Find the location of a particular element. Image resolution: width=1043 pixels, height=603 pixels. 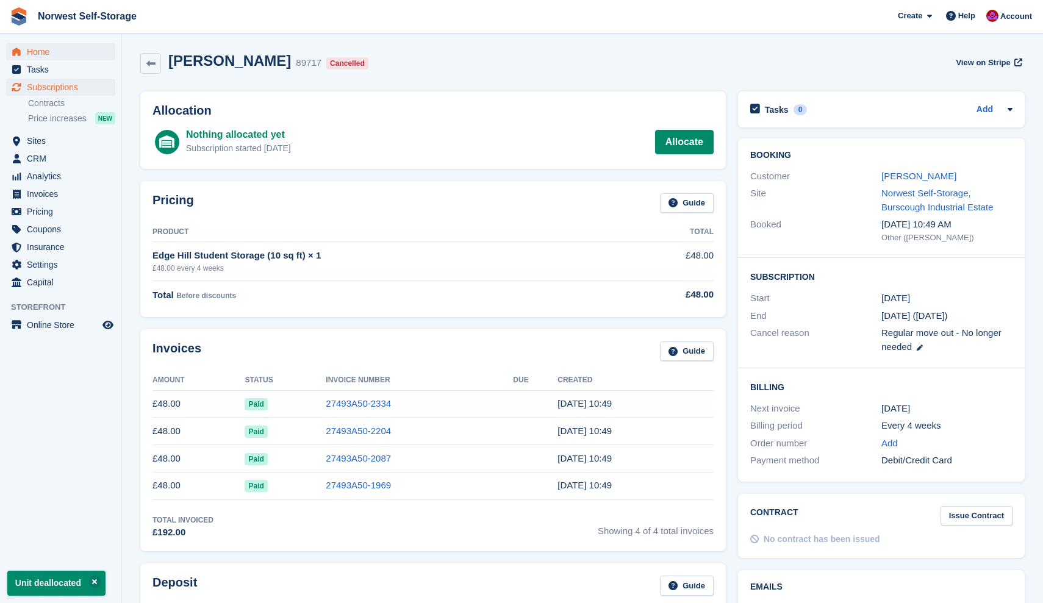

th: Total is located at coordinates (674, 232).